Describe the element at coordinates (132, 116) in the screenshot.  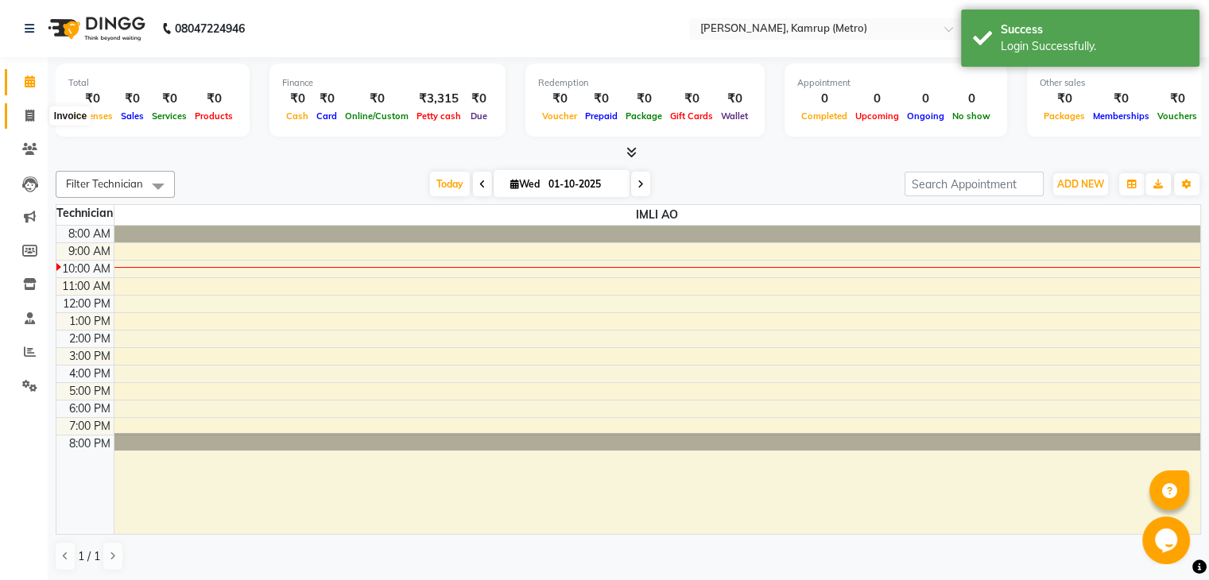
I see `span: Sales` at that location.